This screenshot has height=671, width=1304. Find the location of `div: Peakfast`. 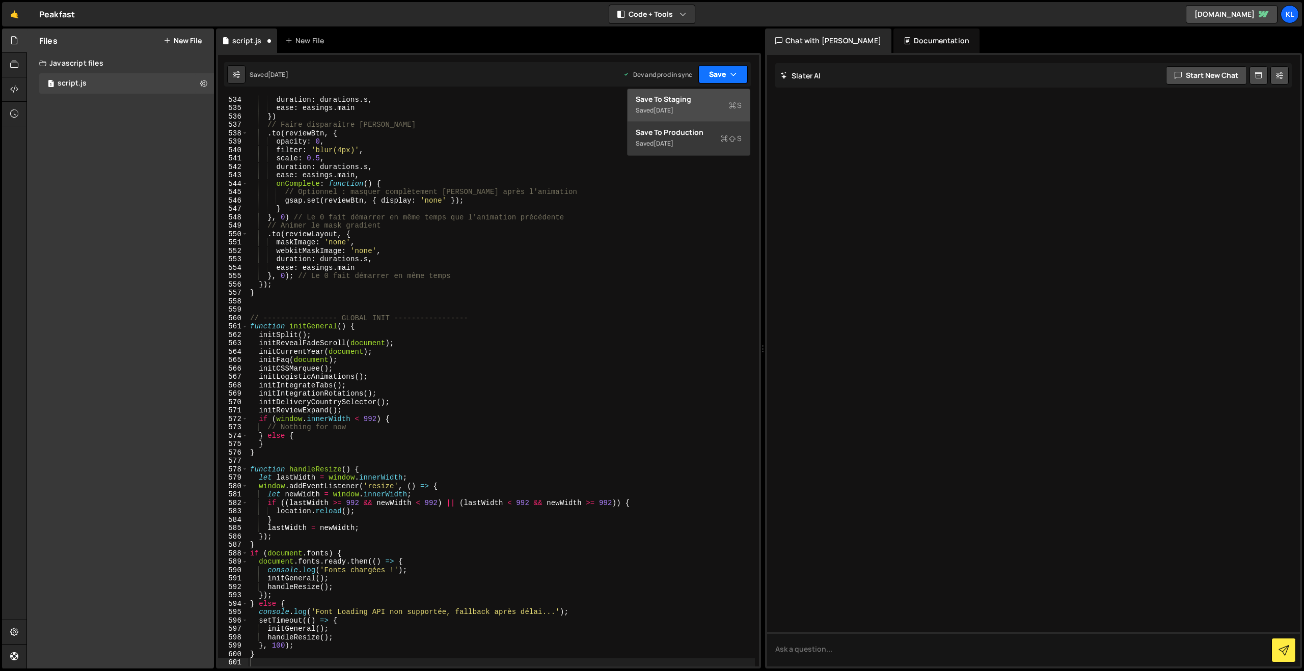

div: Peakfast is located at coordinates (57, 14).